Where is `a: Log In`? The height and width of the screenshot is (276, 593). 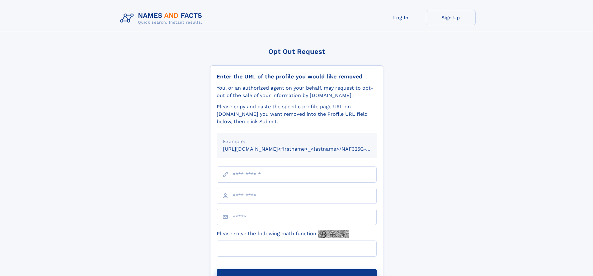
a: Log In is located at coordinates (401, 17).